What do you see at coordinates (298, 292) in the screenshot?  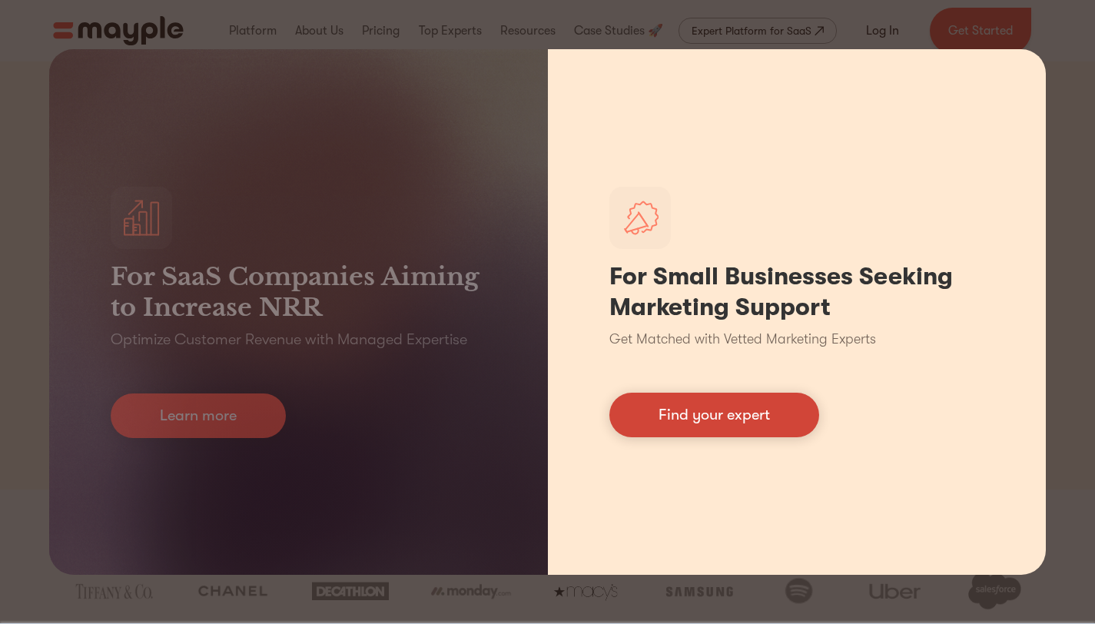 I see `h3: For SaaS Companies Aiming to Increase NRR` at bounding box center [298, 292].